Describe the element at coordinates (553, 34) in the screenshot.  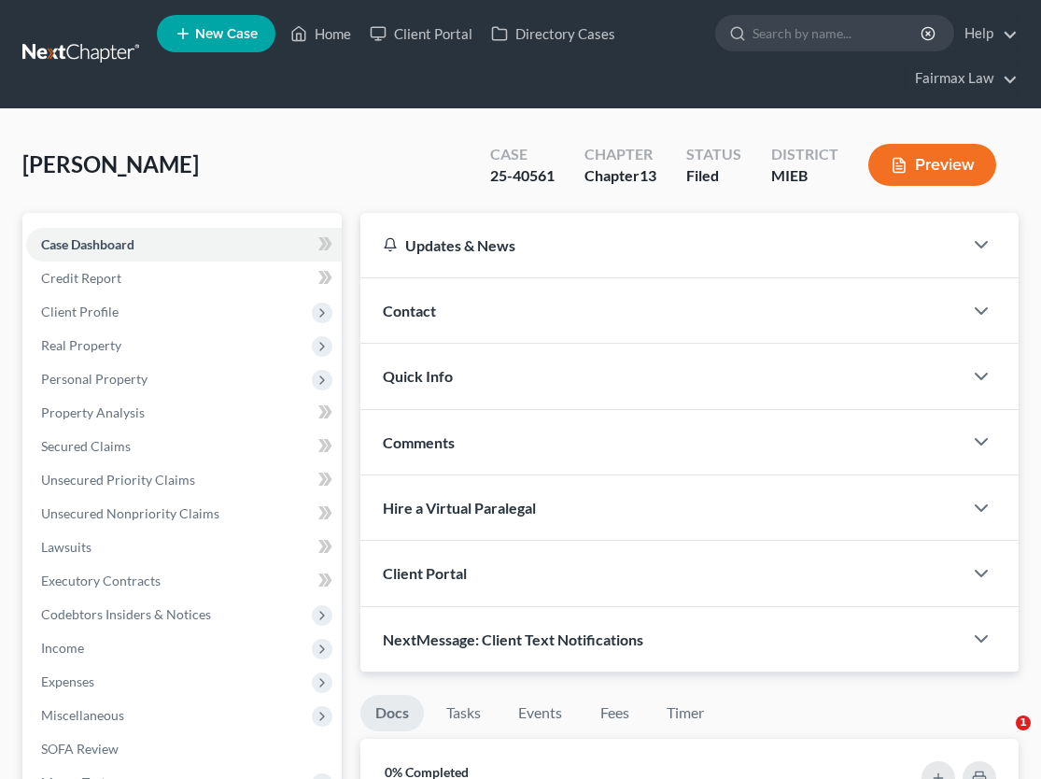
I see `a: Directory Cases` at that location.